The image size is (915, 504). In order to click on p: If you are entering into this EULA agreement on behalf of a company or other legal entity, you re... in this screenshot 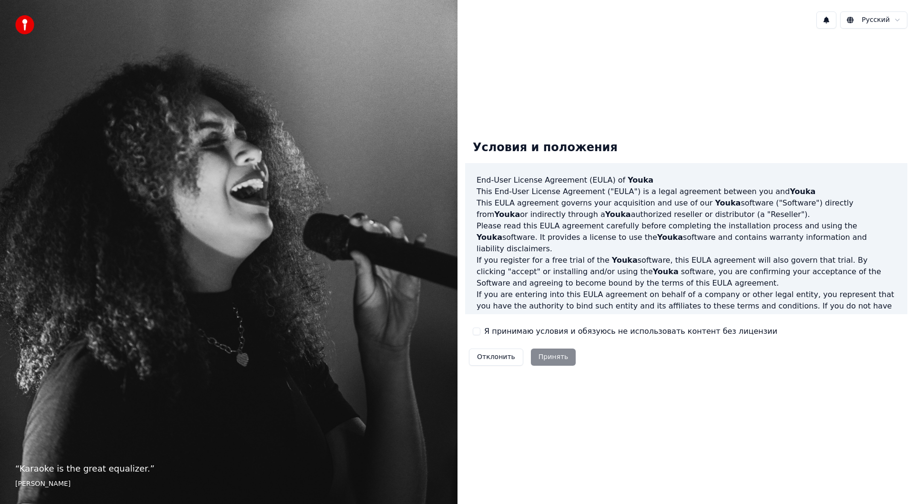, I will do `click(686, 312)`.